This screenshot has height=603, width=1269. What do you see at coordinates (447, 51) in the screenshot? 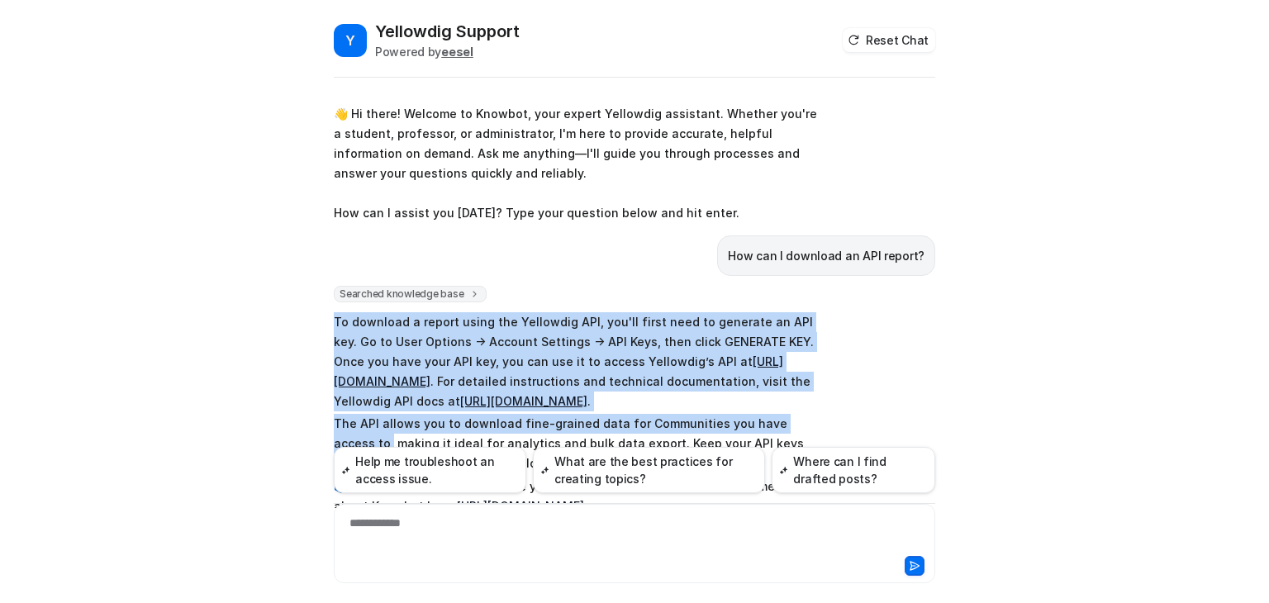
I see `div: Powered by` at bounding box center [447, 51].